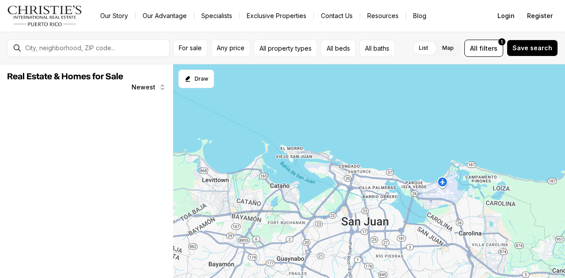  What do you see at coordinates (114, 16) in the screenshot?
I see `a: Our Story` at bounding box center [114, 16].